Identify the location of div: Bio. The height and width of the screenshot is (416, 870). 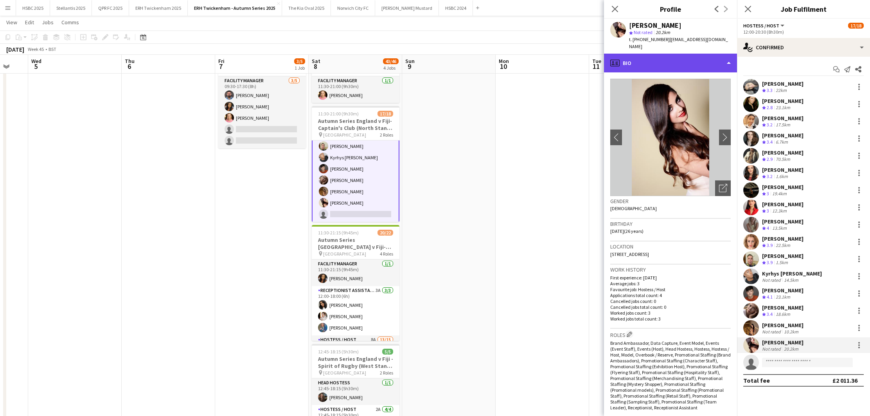
(670, 63).